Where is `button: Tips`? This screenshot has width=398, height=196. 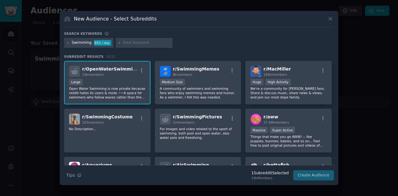 button: Tips is located at coordinates (74, 175).